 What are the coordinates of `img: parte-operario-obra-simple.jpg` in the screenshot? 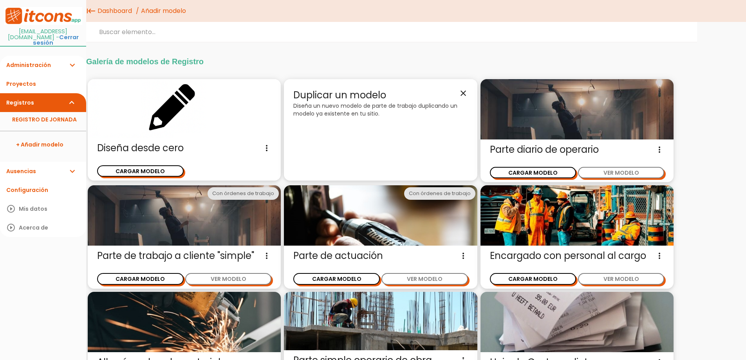 It's located at (380, 321).